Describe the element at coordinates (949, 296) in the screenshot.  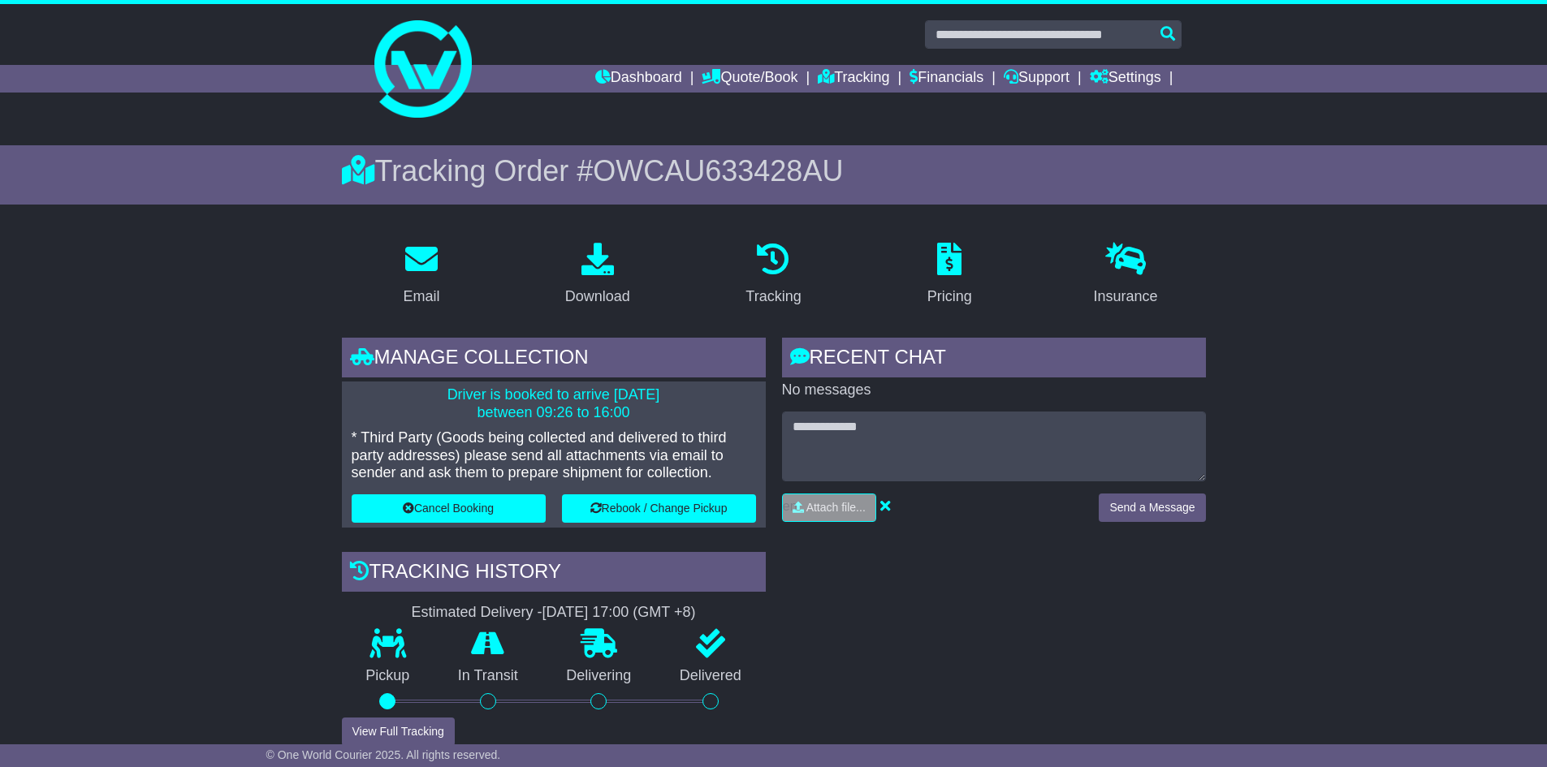
I see `div: Pricing` at that location.